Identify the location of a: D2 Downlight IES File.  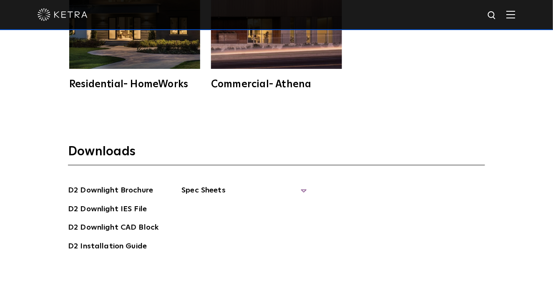
(107, 210).